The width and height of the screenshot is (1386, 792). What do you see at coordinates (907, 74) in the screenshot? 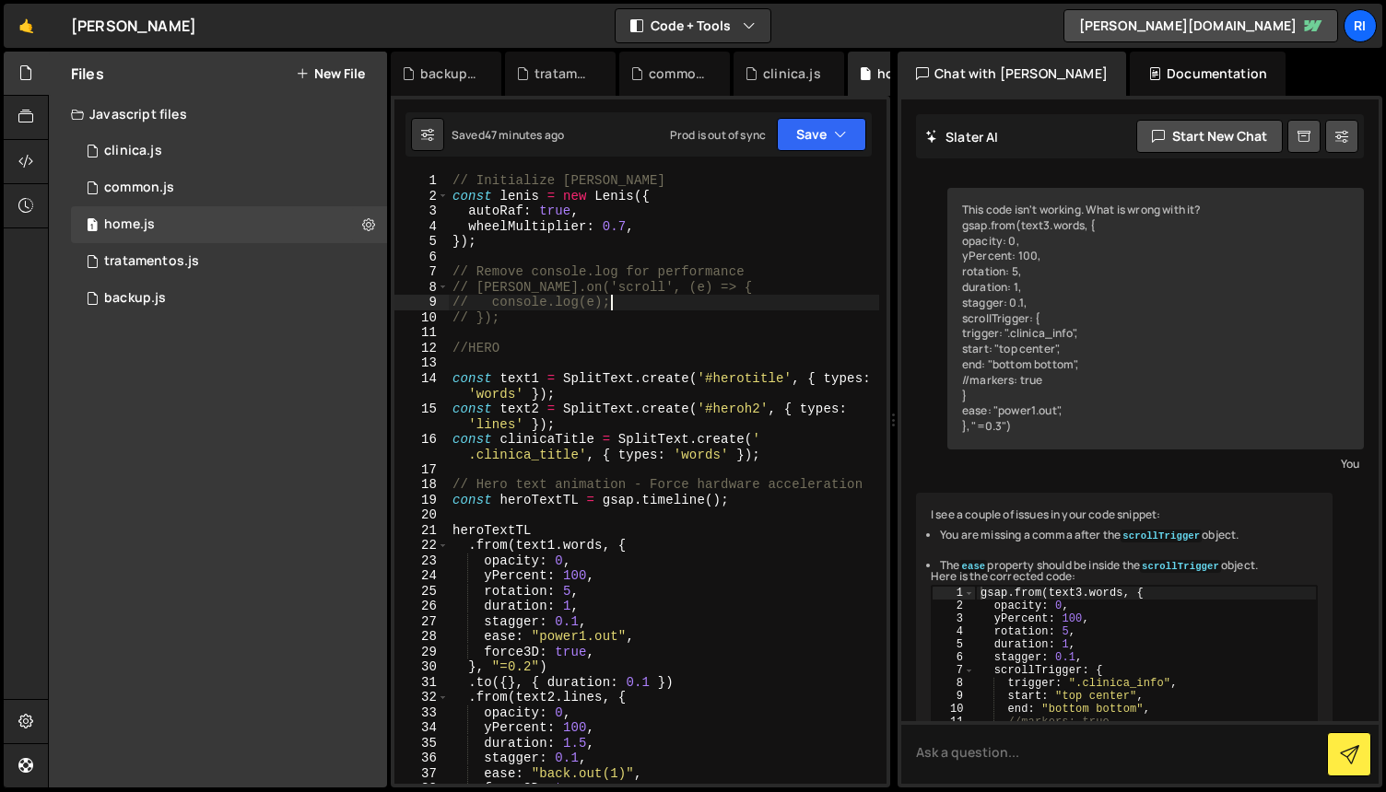
I see `div: homepage_salvato.js` at bounding box center [907, 74].